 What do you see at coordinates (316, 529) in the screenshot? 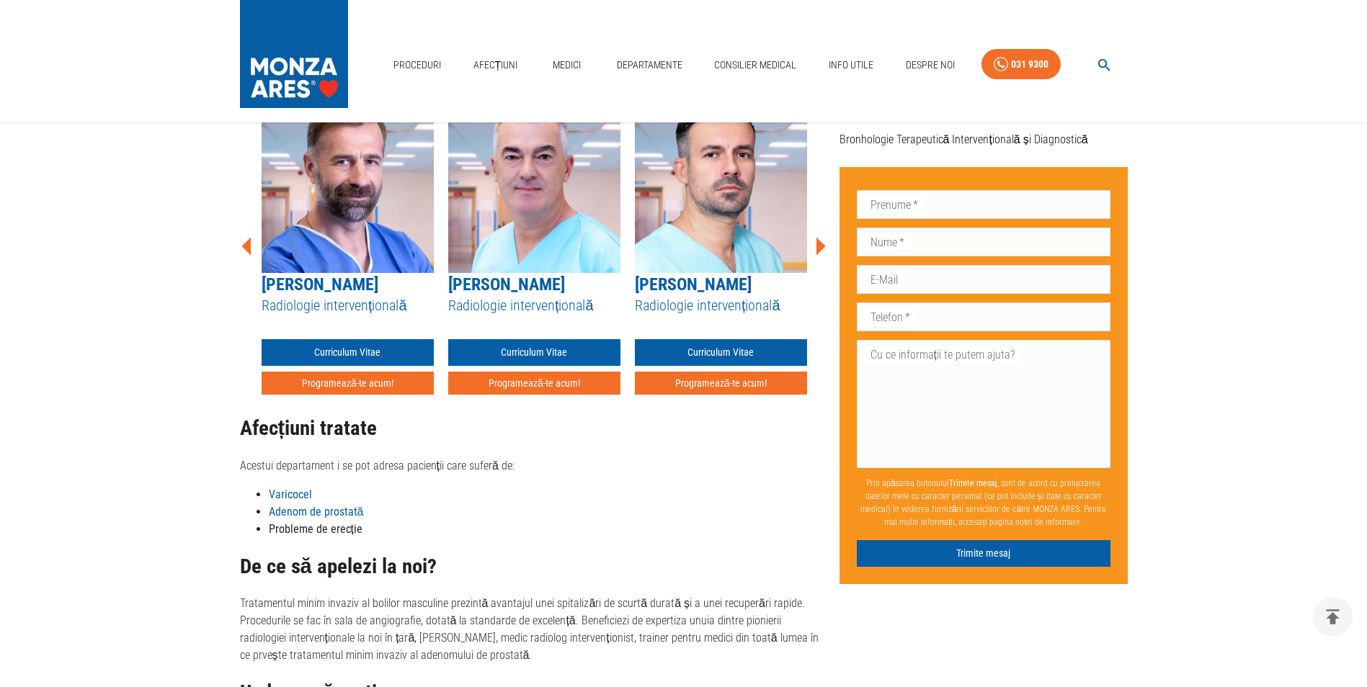
I see `strong: Probleme de erecție` at bounding box center [316, 529].